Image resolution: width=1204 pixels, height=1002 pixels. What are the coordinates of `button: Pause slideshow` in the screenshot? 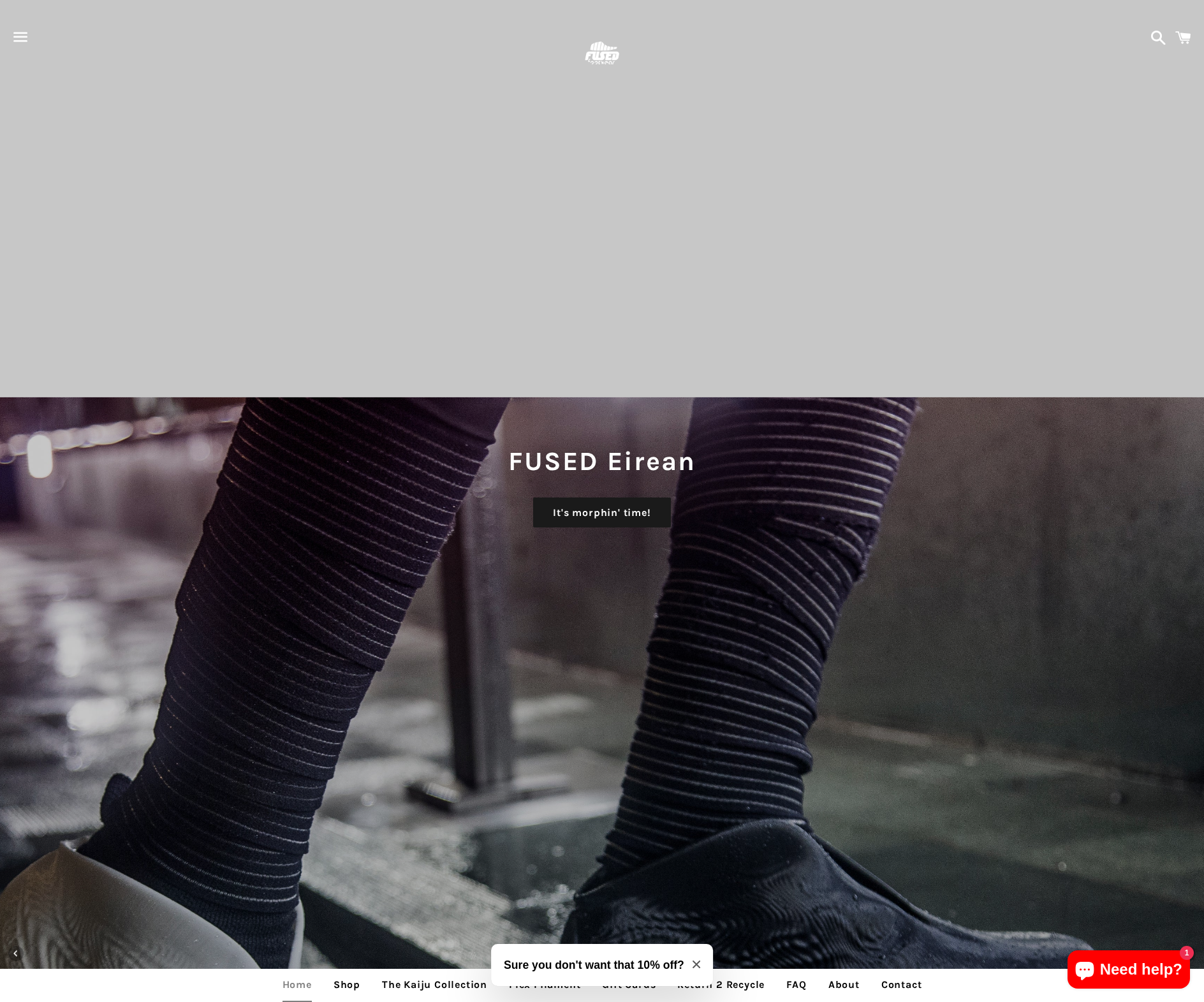 It's located at (631, 953).